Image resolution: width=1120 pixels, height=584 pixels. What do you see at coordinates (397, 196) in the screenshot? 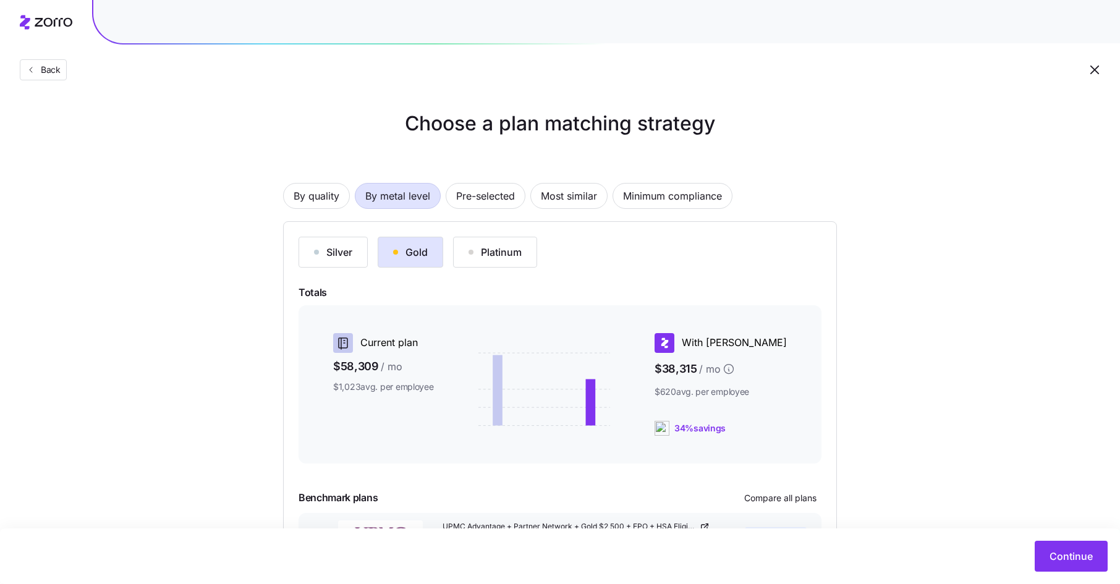
I see `button: By metal level` at bounding box center [397, 196].